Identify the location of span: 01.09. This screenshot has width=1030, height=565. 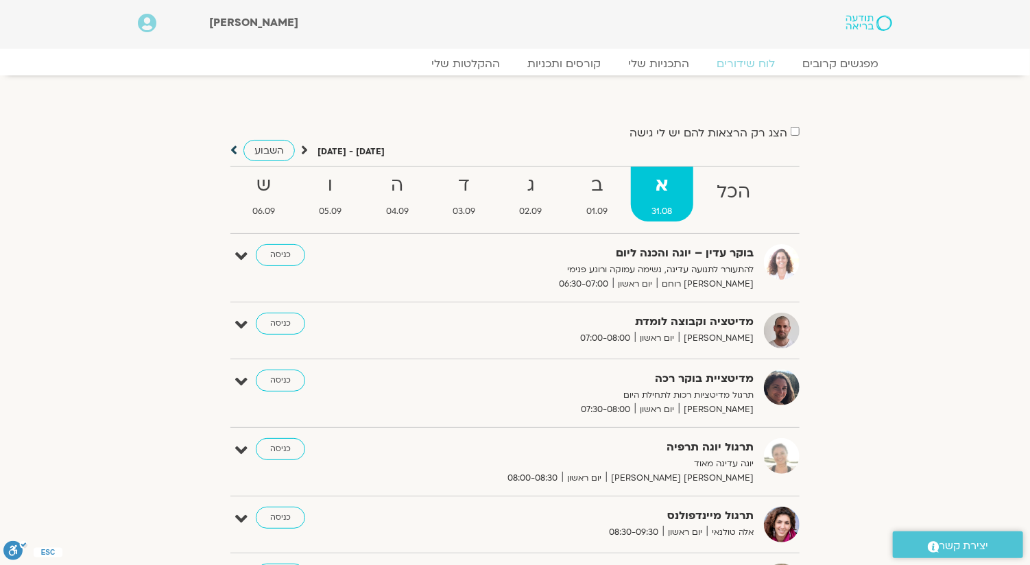
(597, 211).